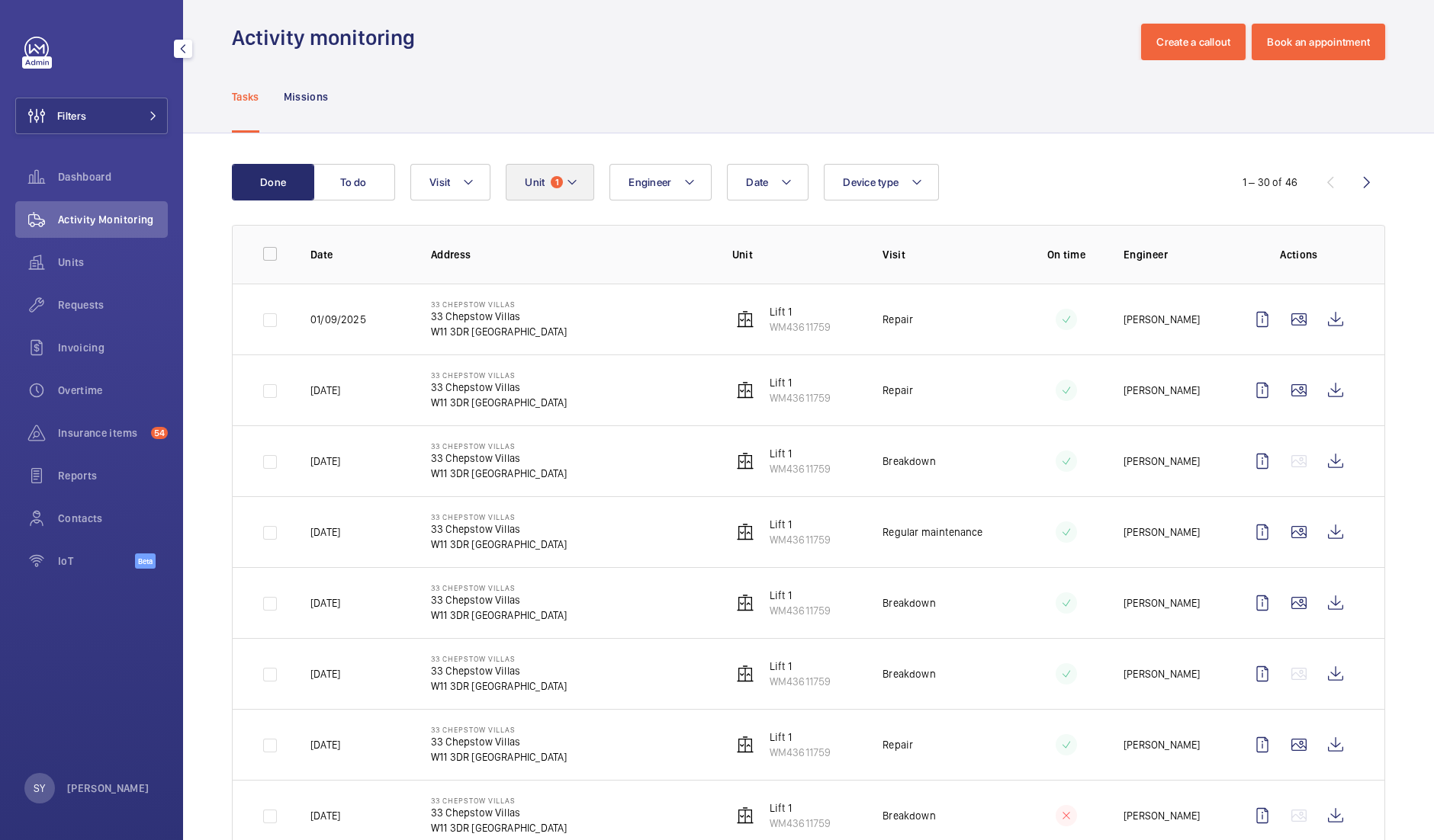 Image resolution: width=1434 pixels, height=840 pixels. Describe the element at coordinates (113, 347) in the screenshot. I see `span: Invoicing` at that location.